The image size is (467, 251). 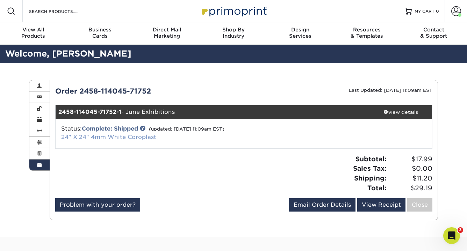 I want to click on strong: Sales Tax:, so click(x=370, y=169).